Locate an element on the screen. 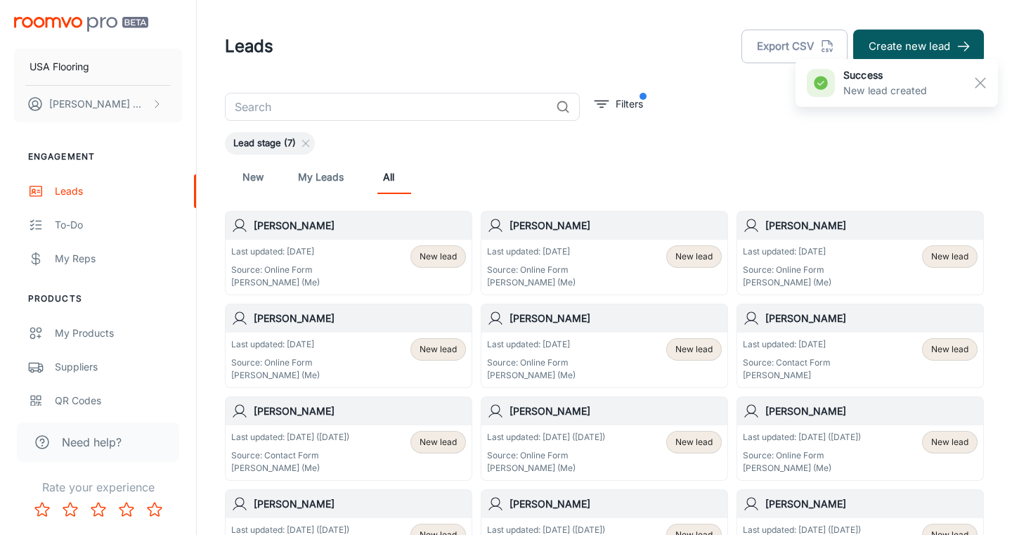 Image resolution: width=1012 pixels, height=535 pixels. button: Rate 5 star is located at coordinates (155, 509).